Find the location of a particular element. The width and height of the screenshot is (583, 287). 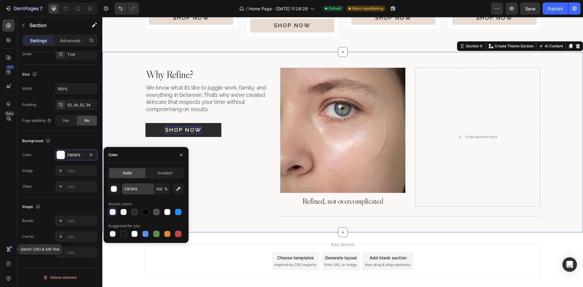

div: Shape is located at coordinates (32, 207).